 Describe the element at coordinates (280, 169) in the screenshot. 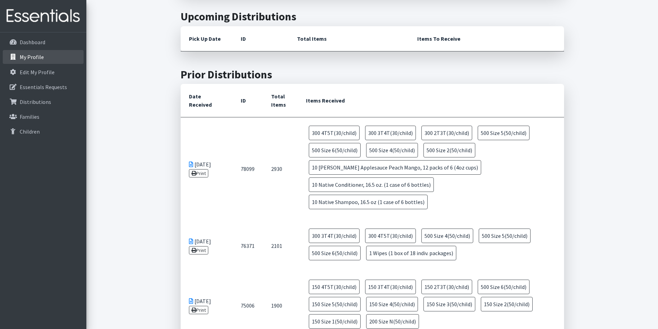

I see `td: 2930` at that location.